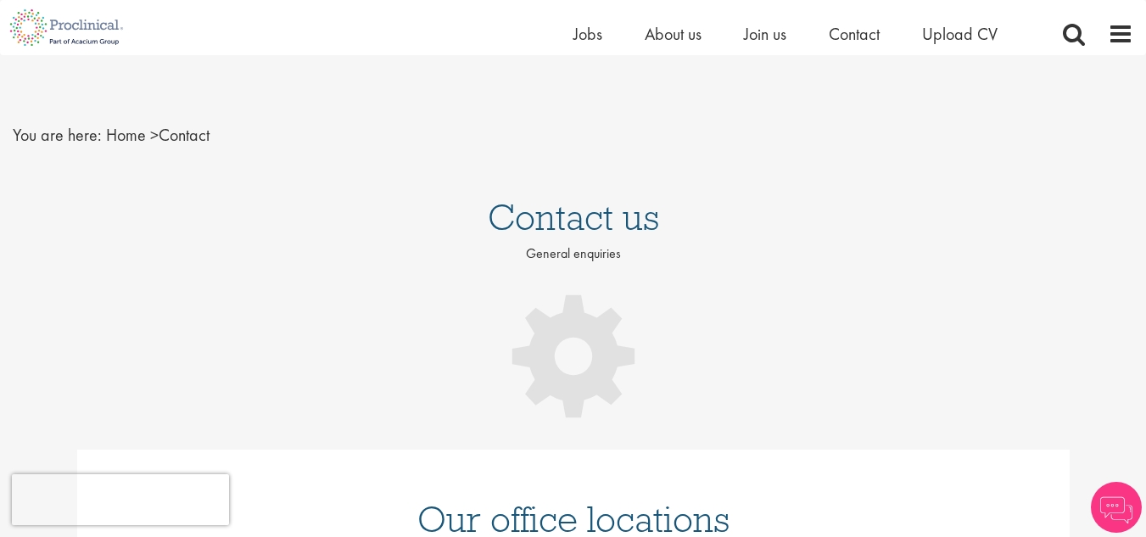  What do you see at coordinates (673, 34) in the screenshot?
I see `span: About us` at bounding box center [673, 34].